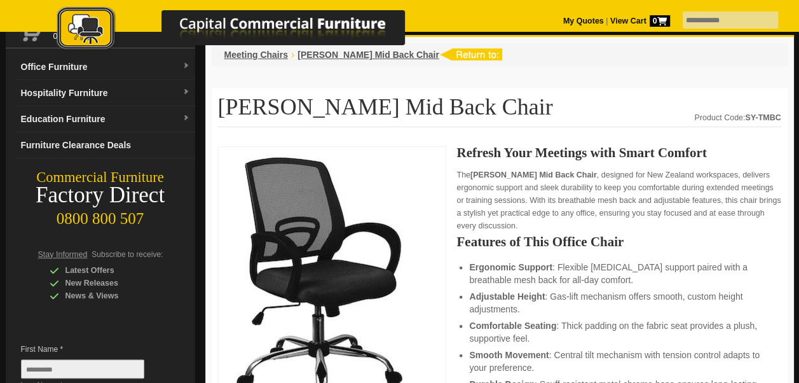 This screenshot has width=799, height=383. Describe the element at coordinates (106, 145) in the screenshot. I see `a: Furniture Clearance Deals` at that location.